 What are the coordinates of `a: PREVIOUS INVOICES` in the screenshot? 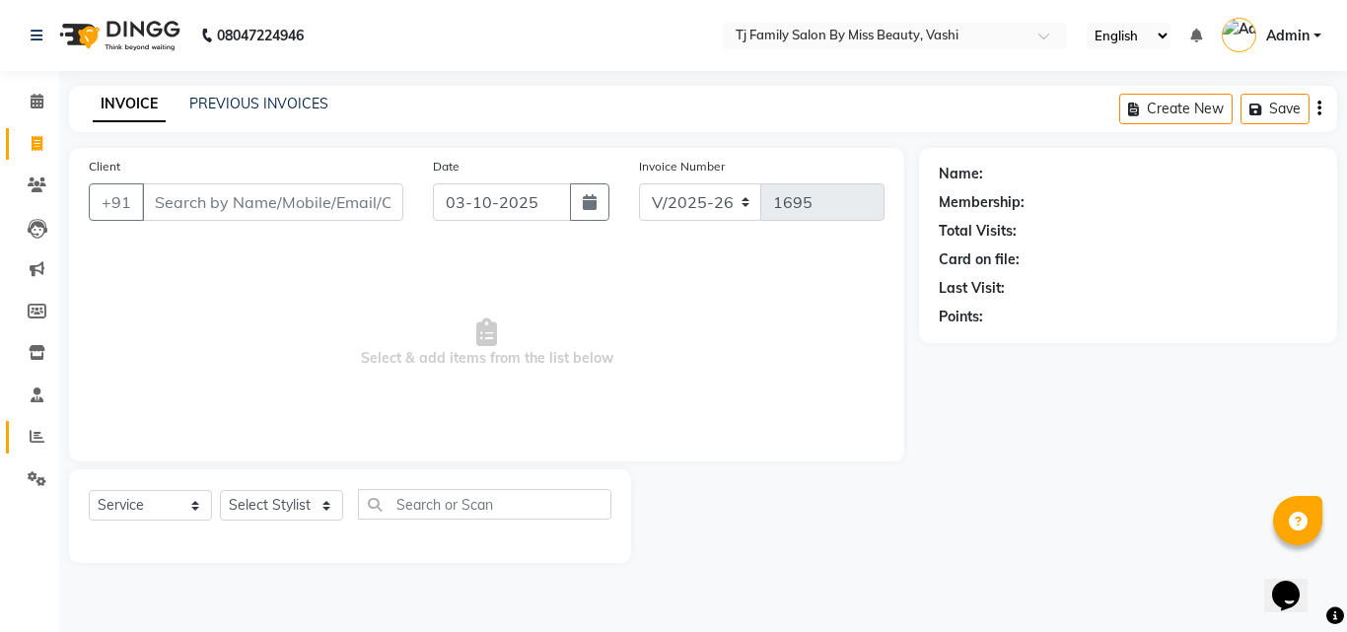 It's located at (258, 104).